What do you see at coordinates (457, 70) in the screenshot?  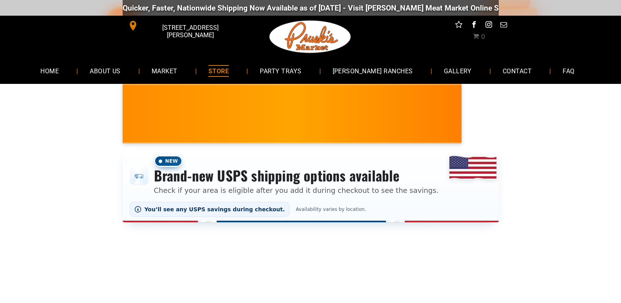 I see `a: GALLERY` at bounding box center [457, 70].